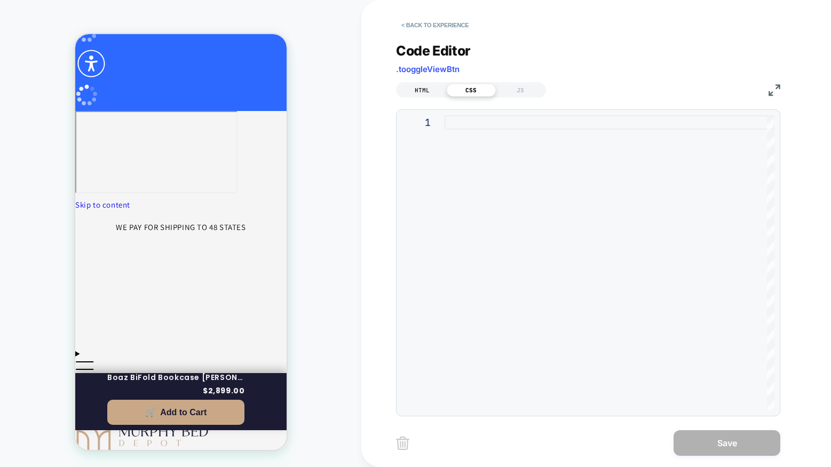 This screenshot has height=467, width=831. What do you see at coordinates (422, 90) in the screenshot?
I see `div: HTML` at bounding box center [422, 90].